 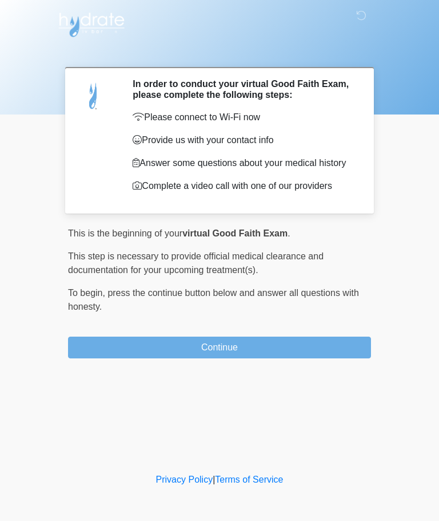 I want to click on span: This is the beginning of your, so click(x=125, y=233).